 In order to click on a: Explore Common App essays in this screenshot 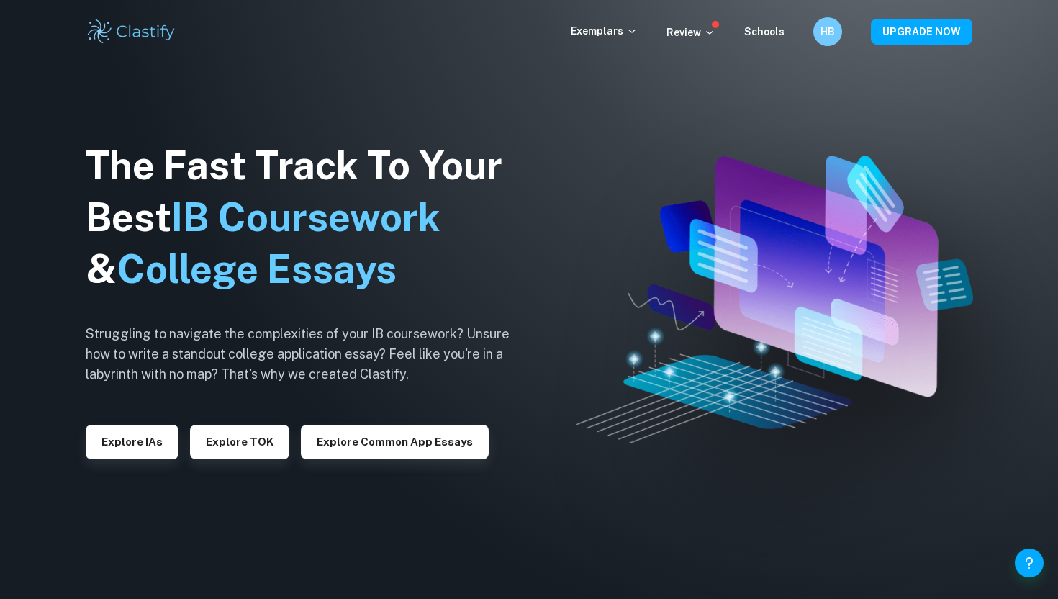, I will do `click(394, 441)`.